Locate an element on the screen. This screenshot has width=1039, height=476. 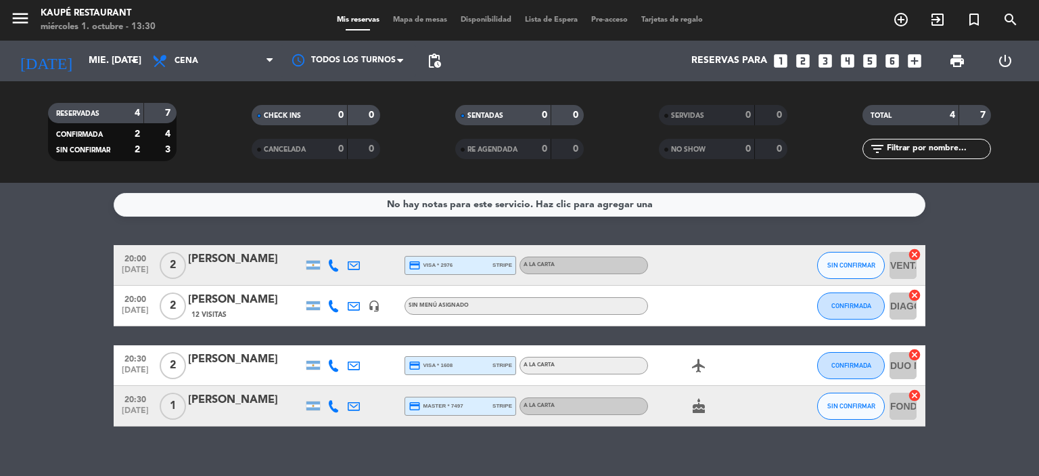
span: TOTAL is located at coordinates (881, 116).